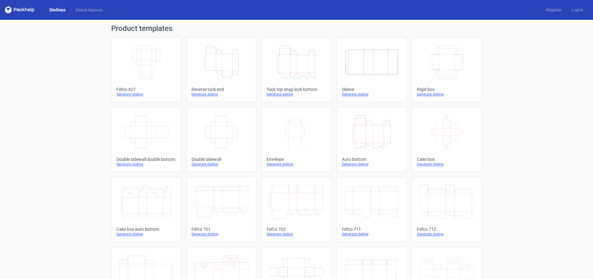 The image size is (593, 279). What do you see at coordinates (146, 139) in the screenshot?
I see `a: Double sidewall double bottomGenerate dieline` at bounding box center [146, 139].